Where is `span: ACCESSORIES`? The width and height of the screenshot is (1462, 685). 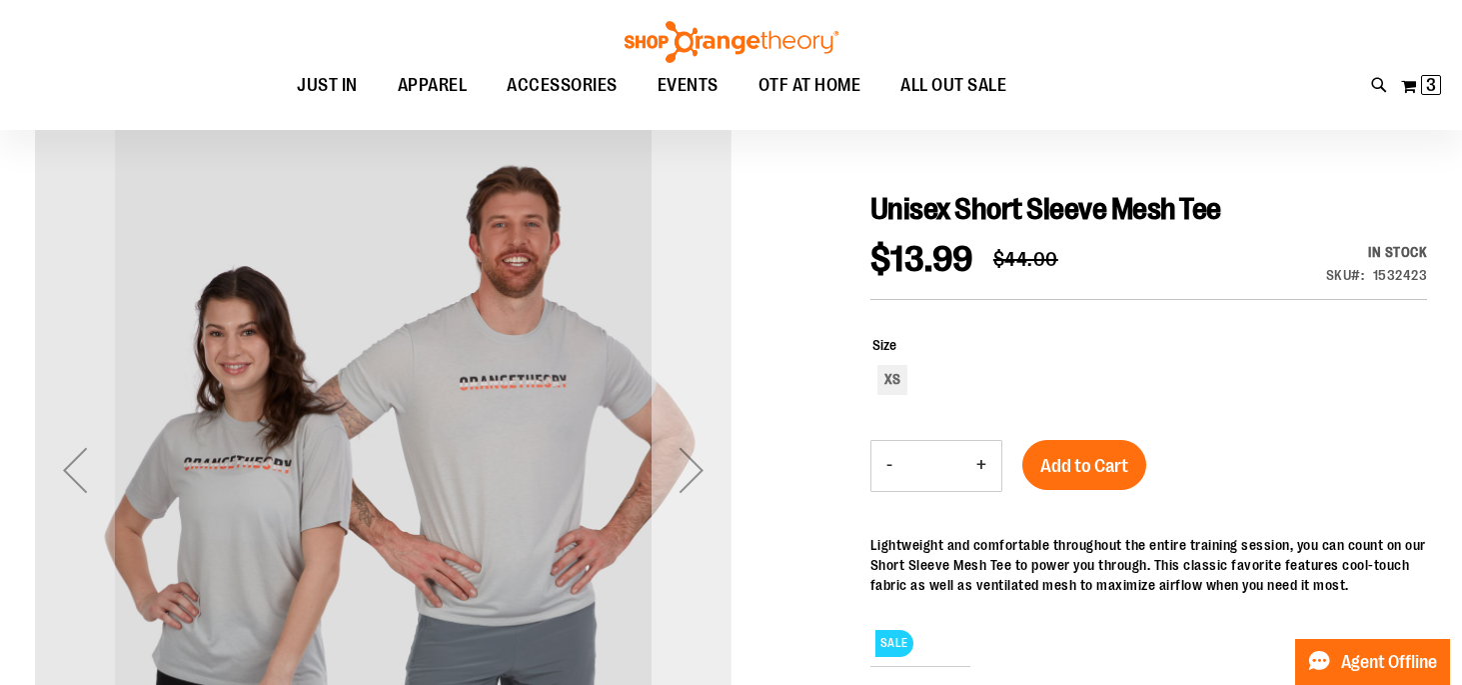
span: ACCESSORIES is located at coordinates (562, 85).